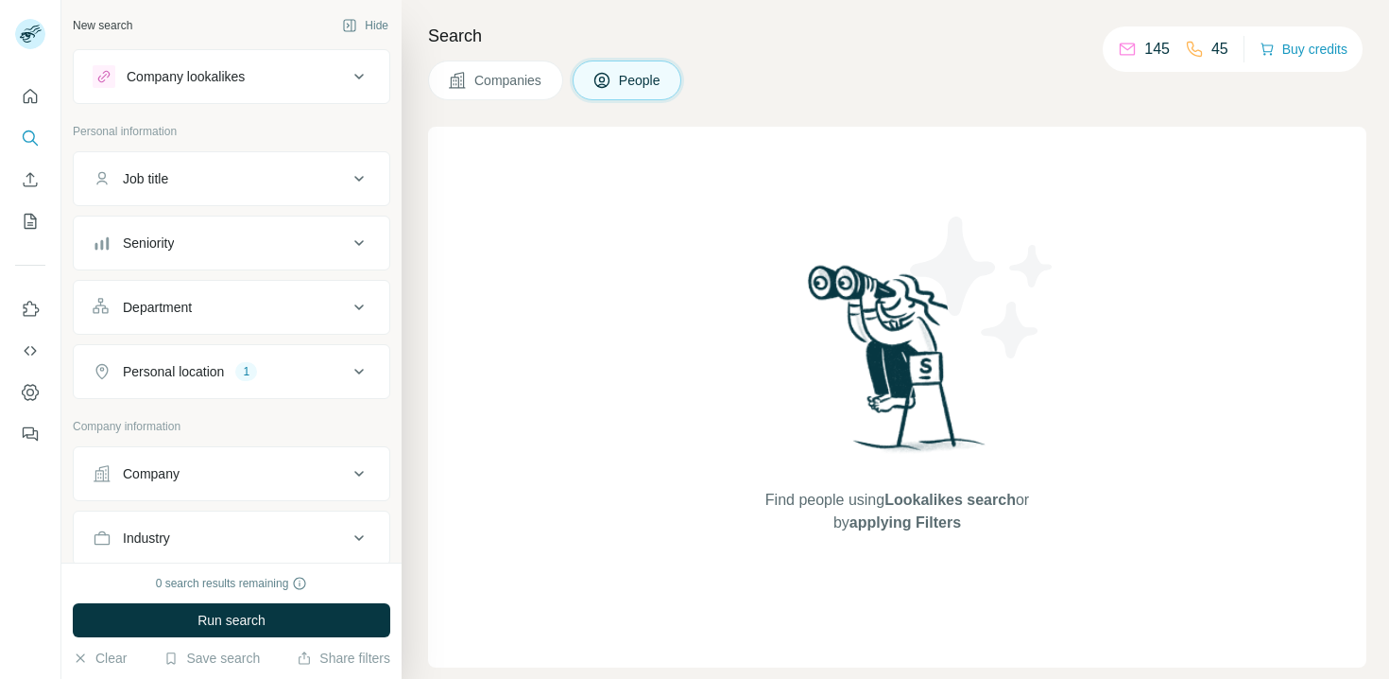 The width and height of the screenshot is (1389, 679). What do you see at coordinates (1157, 49) in the screenshot?
I see `p: 145` at bounding box center [1157, 49].